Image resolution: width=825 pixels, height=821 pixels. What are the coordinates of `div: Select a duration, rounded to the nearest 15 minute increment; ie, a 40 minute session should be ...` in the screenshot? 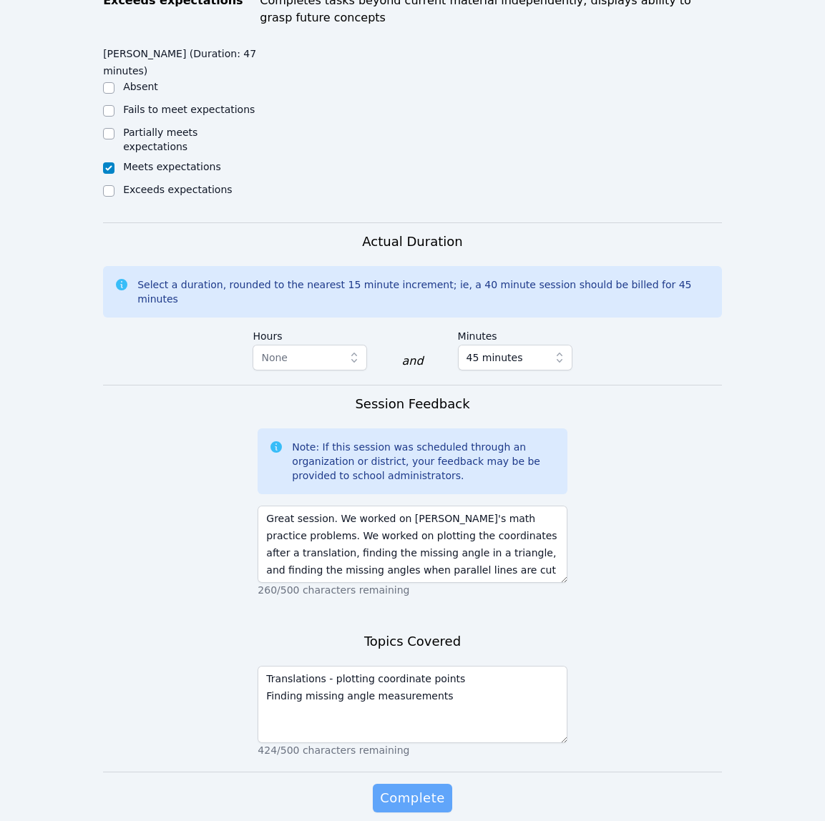 It's located at (424, 292).